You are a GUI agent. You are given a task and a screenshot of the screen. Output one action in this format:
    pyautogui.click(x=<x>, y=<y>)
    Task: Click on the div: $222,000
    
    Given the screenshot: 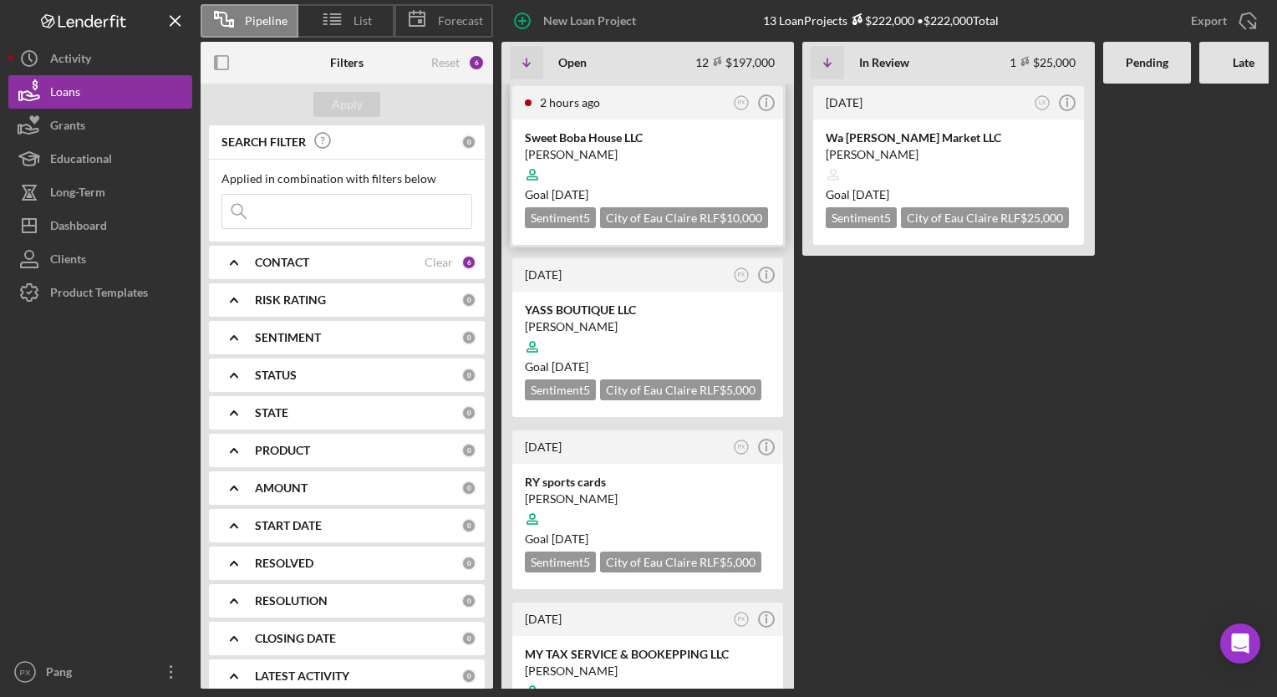 What is the action you would take?
    pyautogui.click(x=881, y=20)
    